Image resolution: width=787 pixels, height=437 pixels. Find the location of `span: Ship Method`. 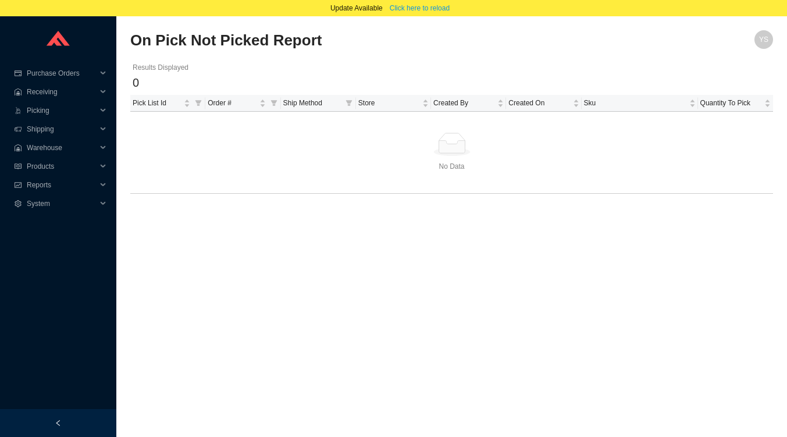

span: Ship Method is located at coordinates (312, 103).